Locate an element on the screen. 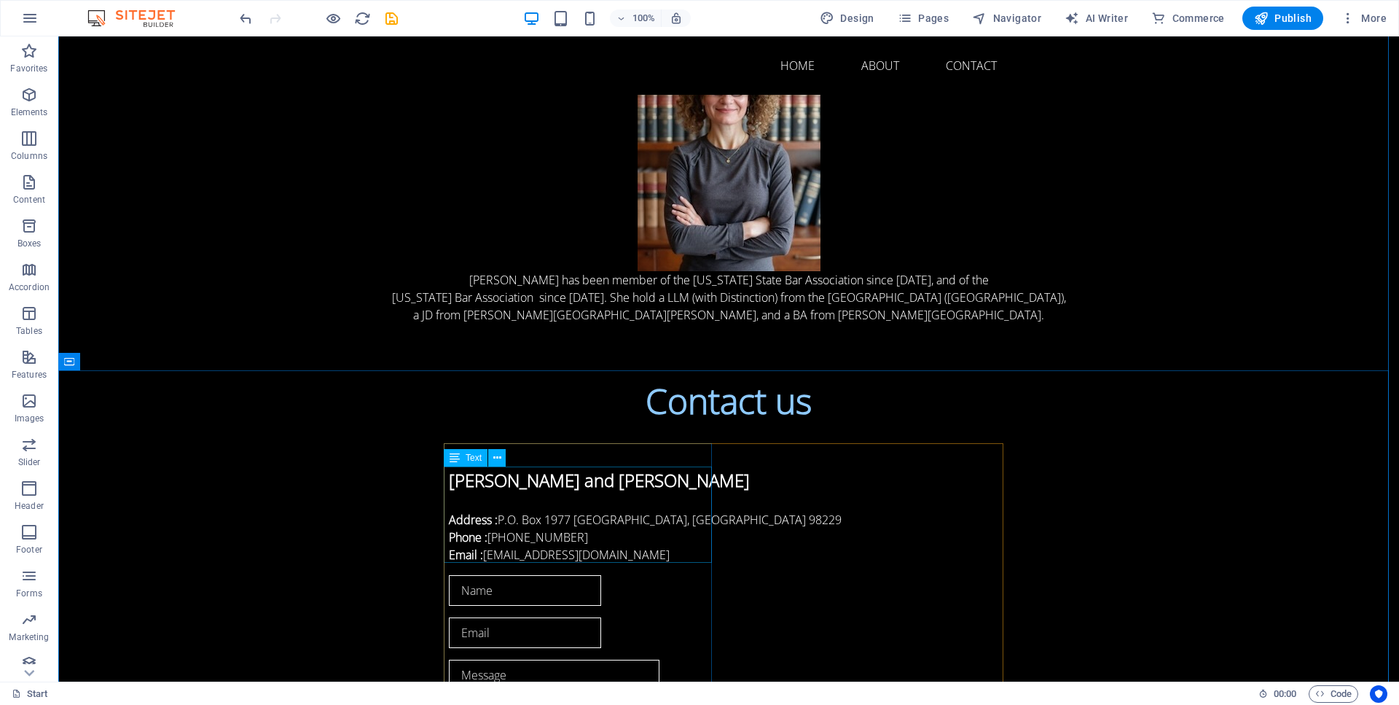 The width and height of the screenshot is (1399, 705). p: Header is located at coordinates (29, 506).